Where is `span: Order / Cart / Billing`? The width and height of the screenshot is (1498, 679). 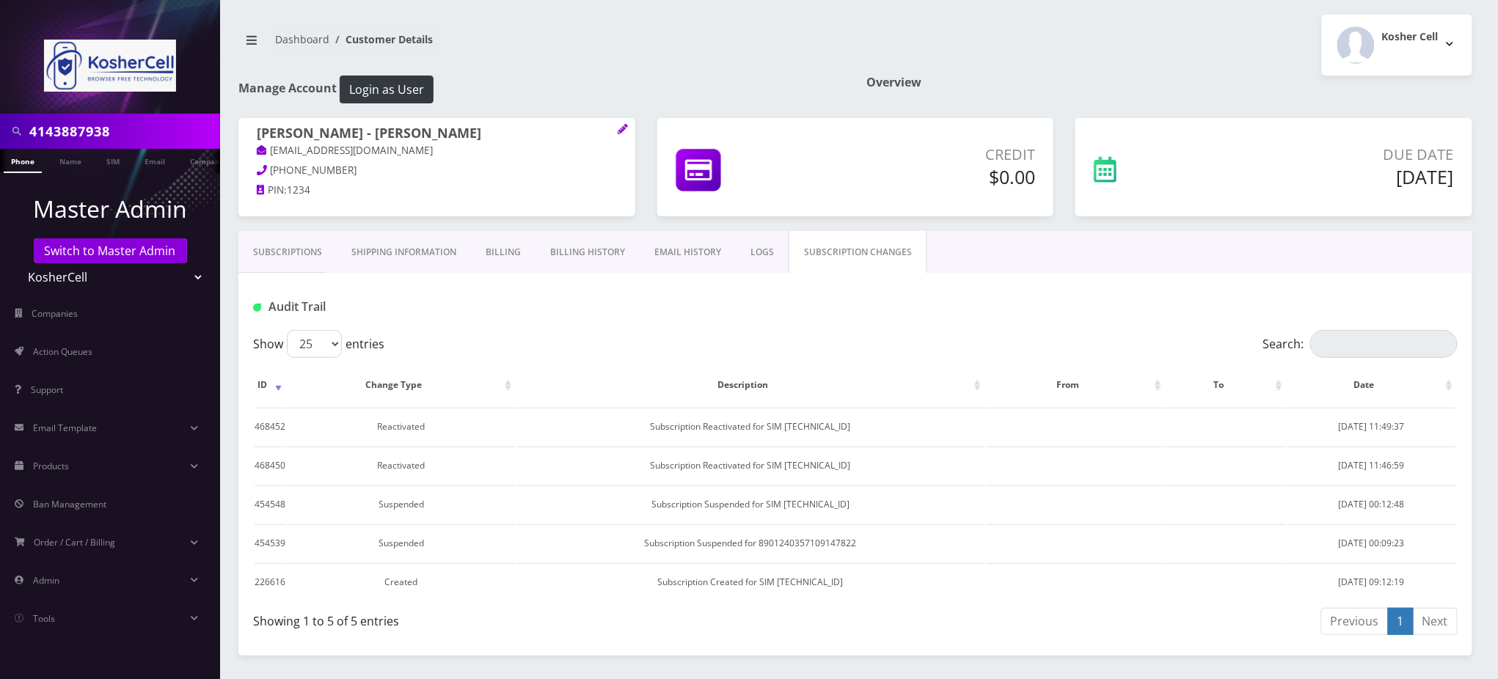 span: Order / Cart / Billing is located at coordinates (75, 542).